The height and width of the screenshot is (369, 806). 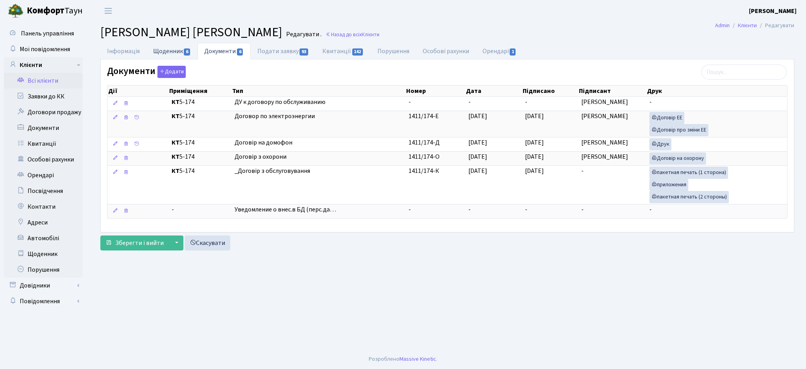 I want to click on a: Договори продажу, so click(x=43, y=112).